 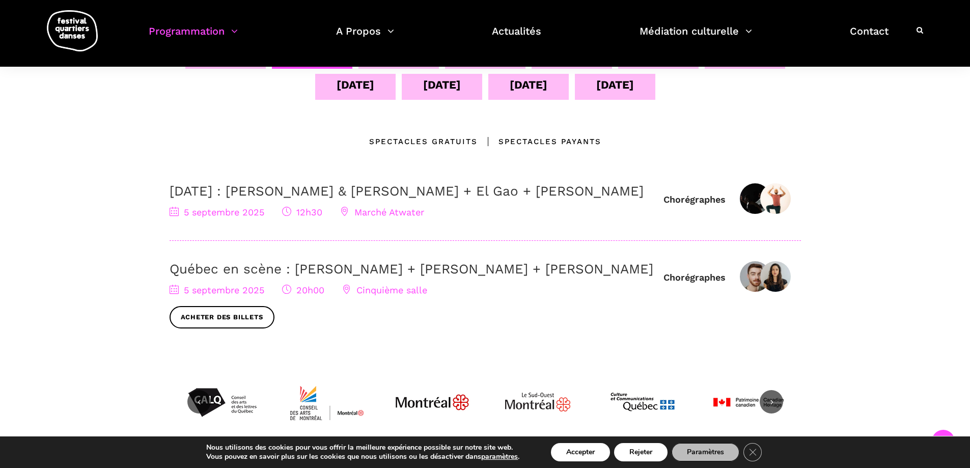 What do you see at coordinates (327, 402) in the screenshot?
I see `img: CMYK_Logo_CAMMontreal` at bounding box center [327, 402].